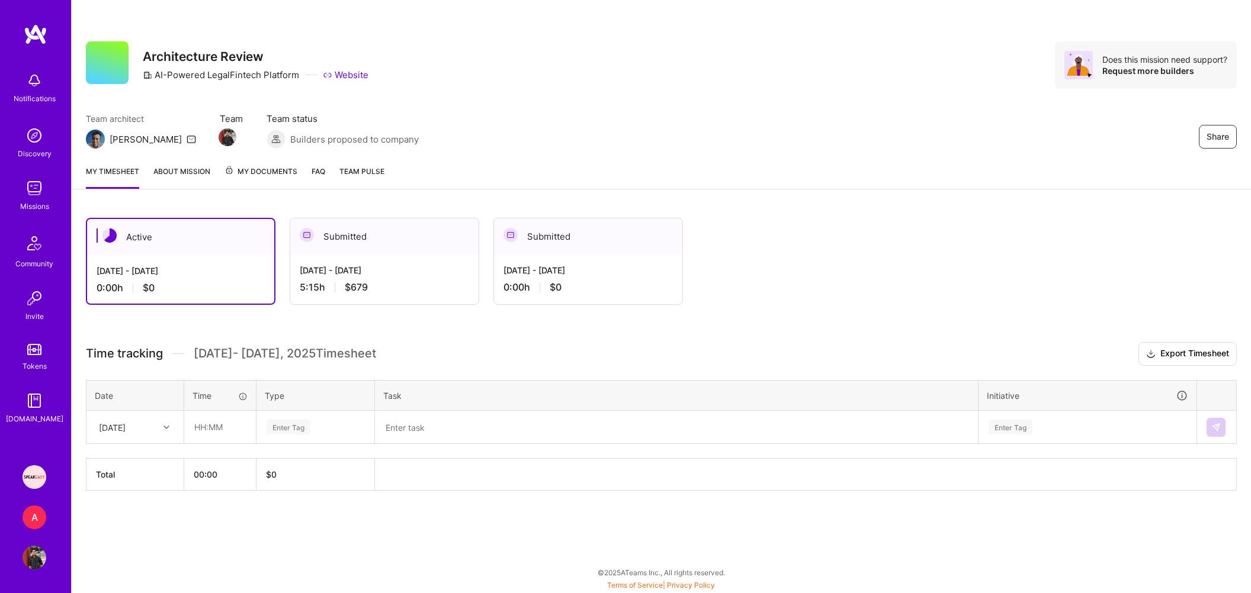 The image size is (1251, 593). I want to click on a: User Avatar, so click(34, 558).